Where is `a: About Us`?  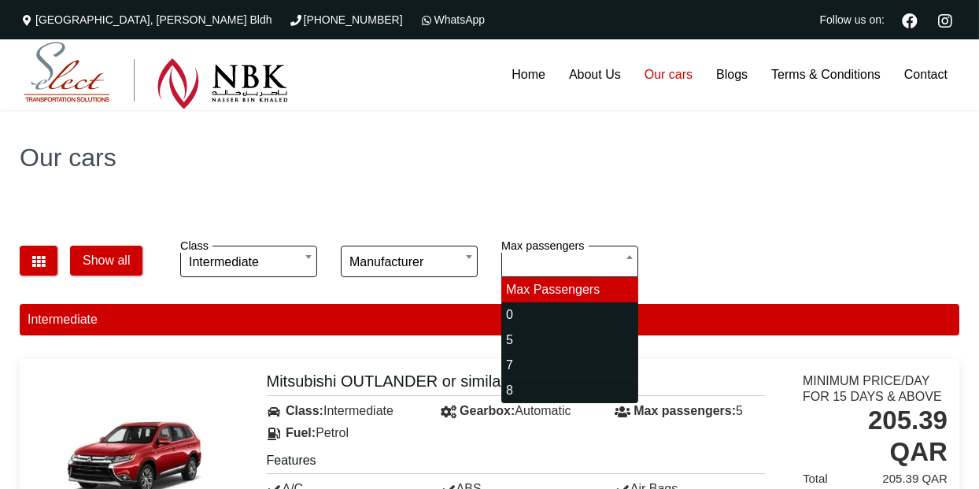 a: About Us is located at coordinates (595, 75).